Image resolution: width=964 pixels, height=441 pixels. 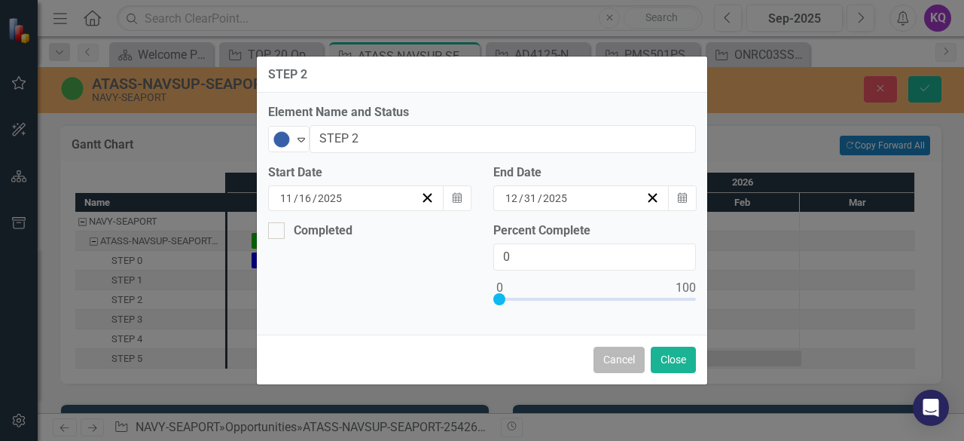 I want to click on div: STEP 2, so click(x=288, y=75).